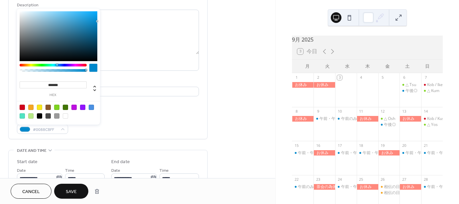  Describe the element at coordinates (361, 145) in the screenshot. I see `div: 18` at that location.